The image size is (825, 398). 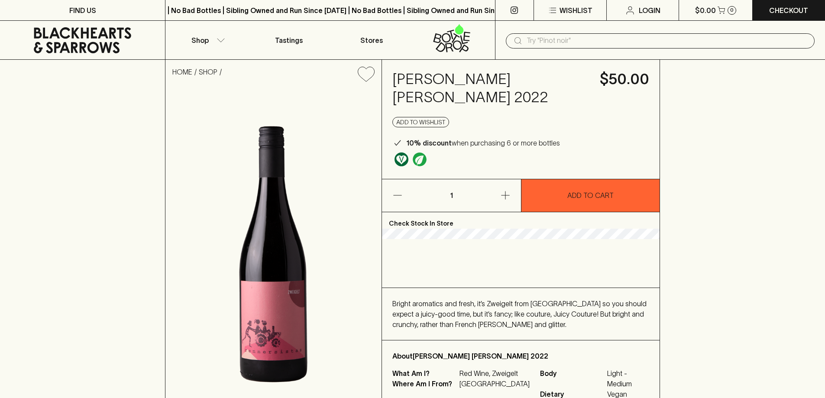 What do you see at coordinates (705, 10) in the screenshot?
I see `p: $0.00` at bounding box center [705, 10].